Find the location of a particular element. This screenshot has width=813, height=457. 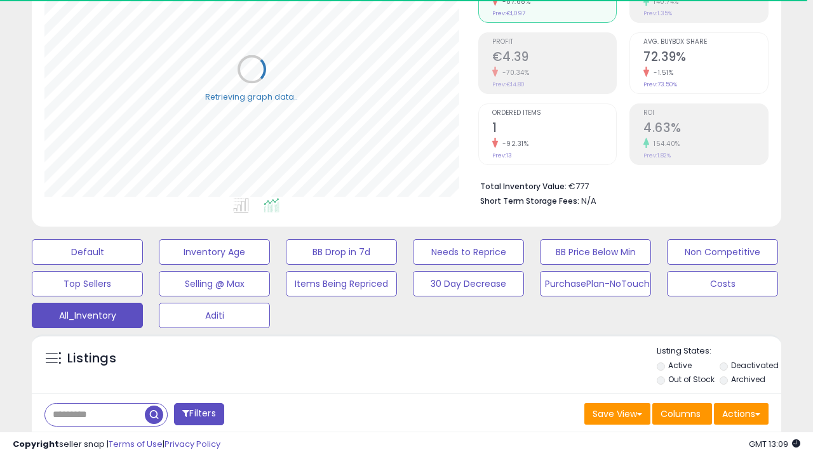

h2: €4.39 is located at coordinates (555, 58).